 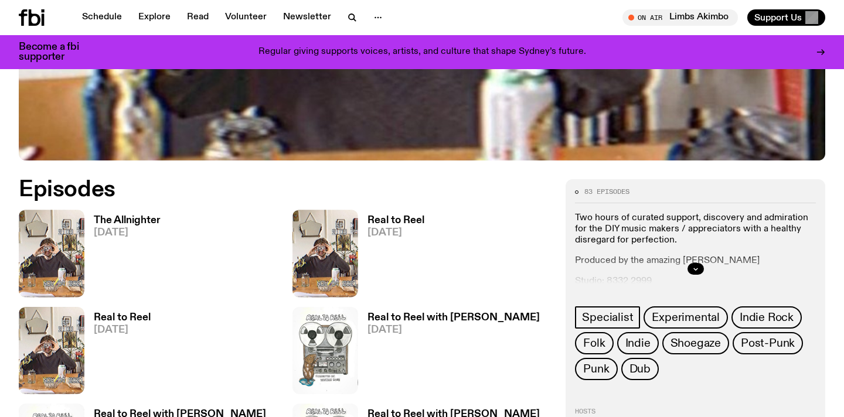 What do you see at coordinates (593, 343) in the screenshot?
I see `a: Folk` at bounding box center [593, 343].